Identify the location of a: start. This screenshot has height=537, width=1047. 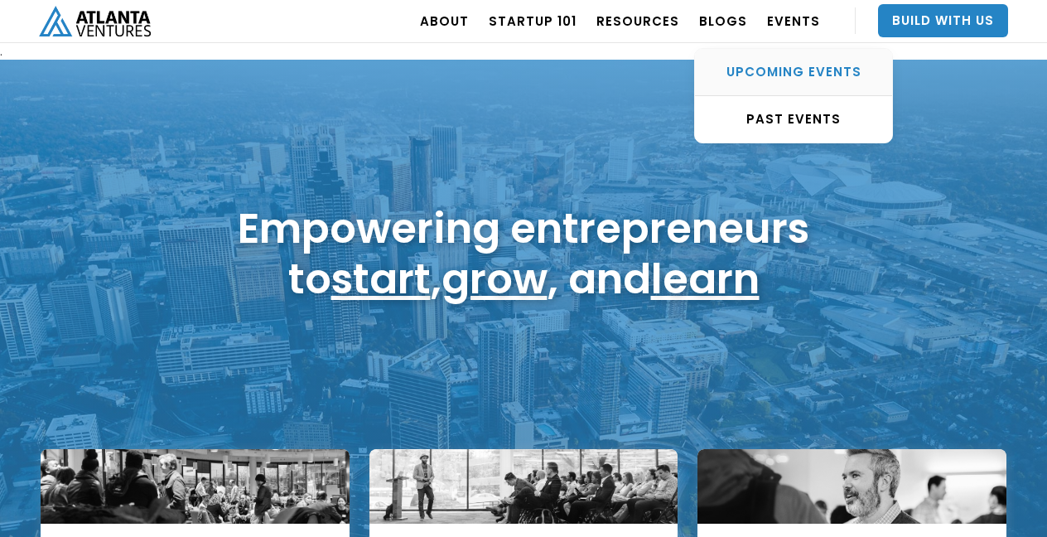
(381, 278).